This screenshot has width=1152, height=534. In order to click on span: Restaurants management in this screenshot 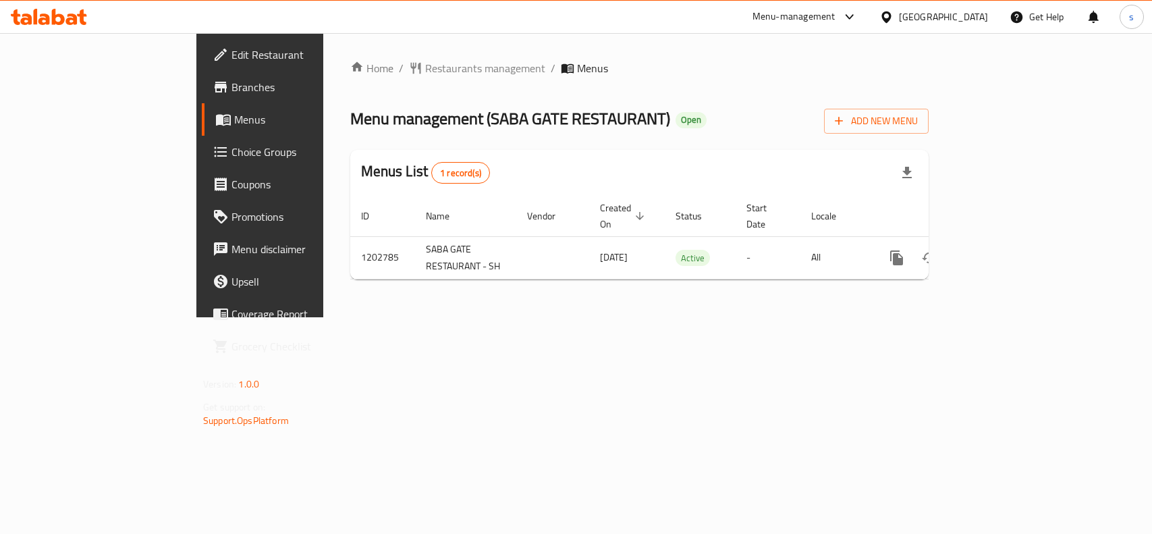, I will do `click(485, 68)`.